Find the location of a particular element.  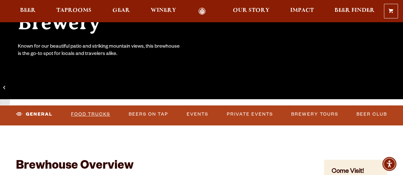

a: Gear is located at coordinates (121, 11).